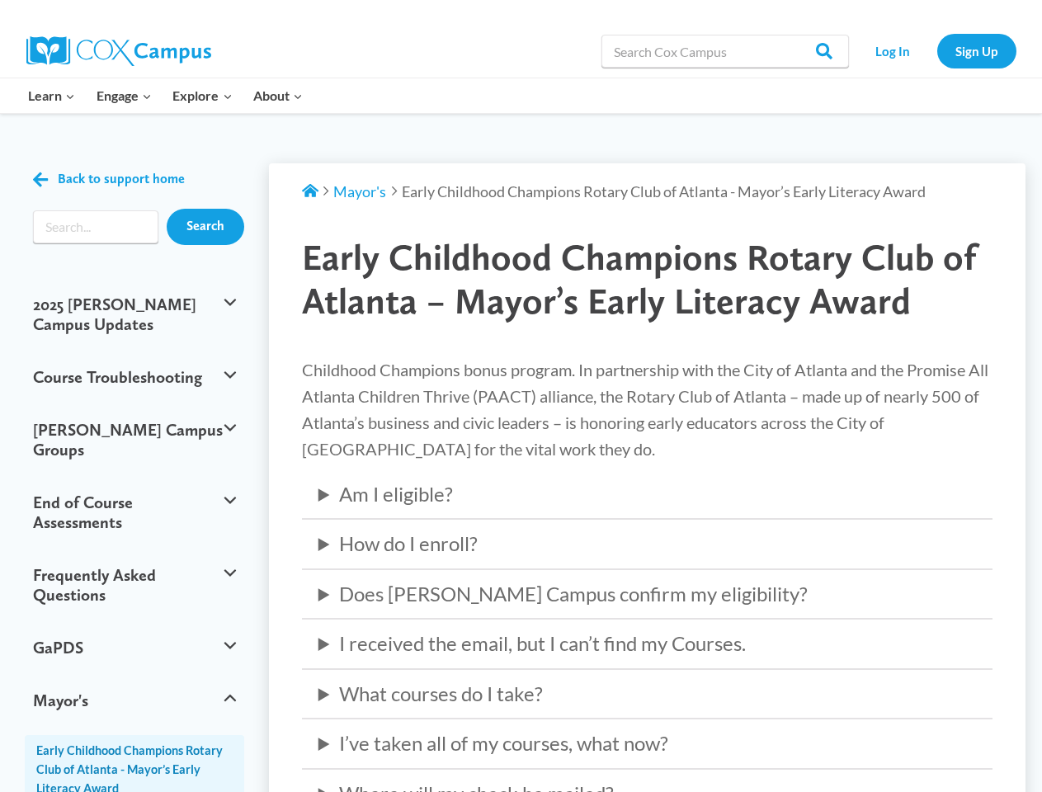  I want to click on summary: How do I enroll?, so click(647, 544).